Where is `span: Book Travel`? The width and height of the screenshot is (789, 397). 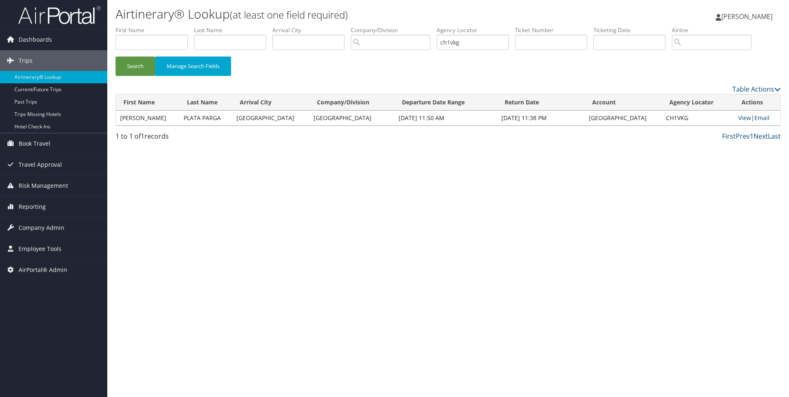
span: Book Travel is located at coordinates (34, 144).